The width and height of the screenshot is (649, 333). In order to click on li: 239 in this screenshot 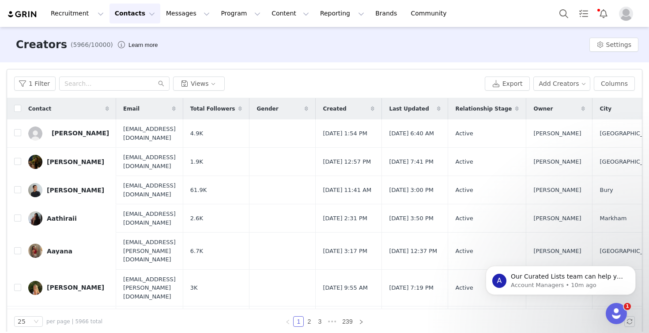, I will do `click(347, 321)`.